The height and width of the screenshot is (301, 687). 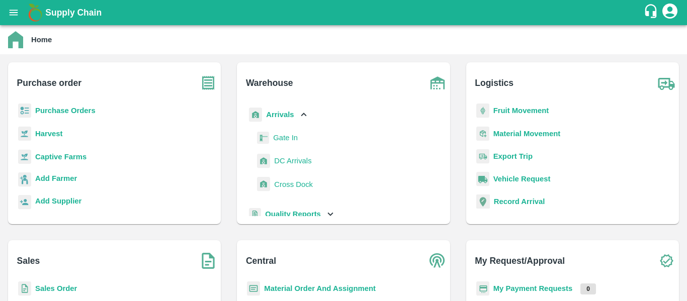 I want to click on button: open drawer, so click(x=14, y=13).